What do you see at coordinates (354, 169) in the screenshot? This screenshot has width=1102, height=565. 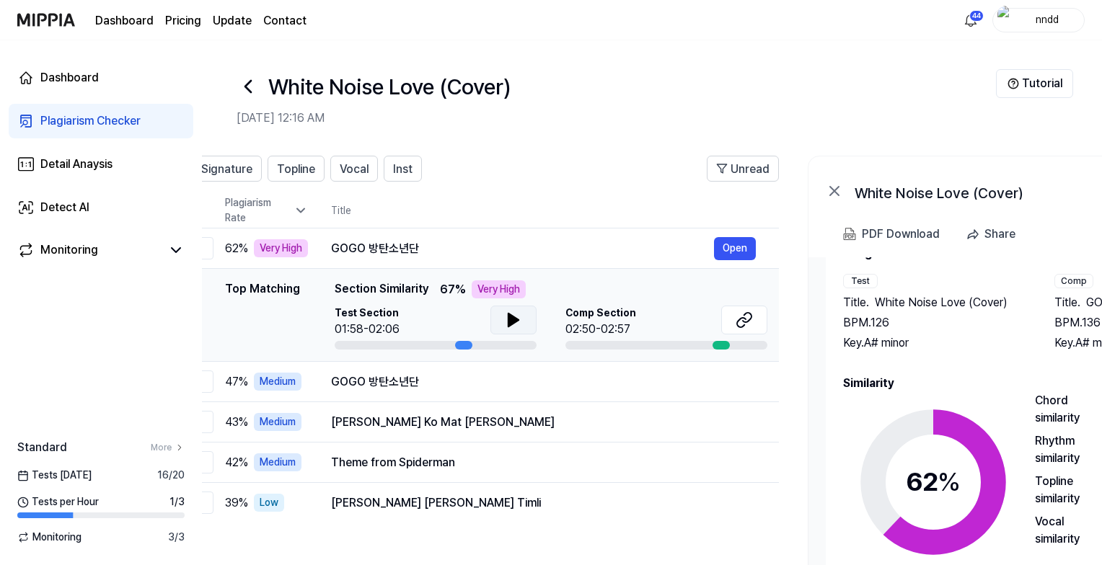 I see `button: Vocal` at bounding box center [354, 169].